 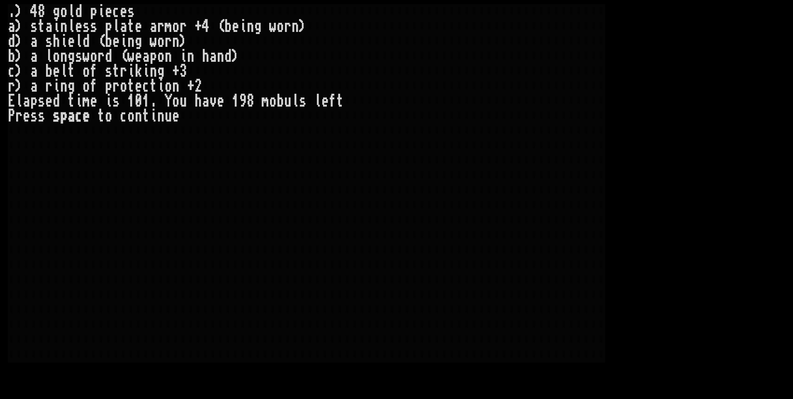 What do you see at coordinates (146, 101) in the screenshot?
I see `div: 1` at bounding box center [146, 101].